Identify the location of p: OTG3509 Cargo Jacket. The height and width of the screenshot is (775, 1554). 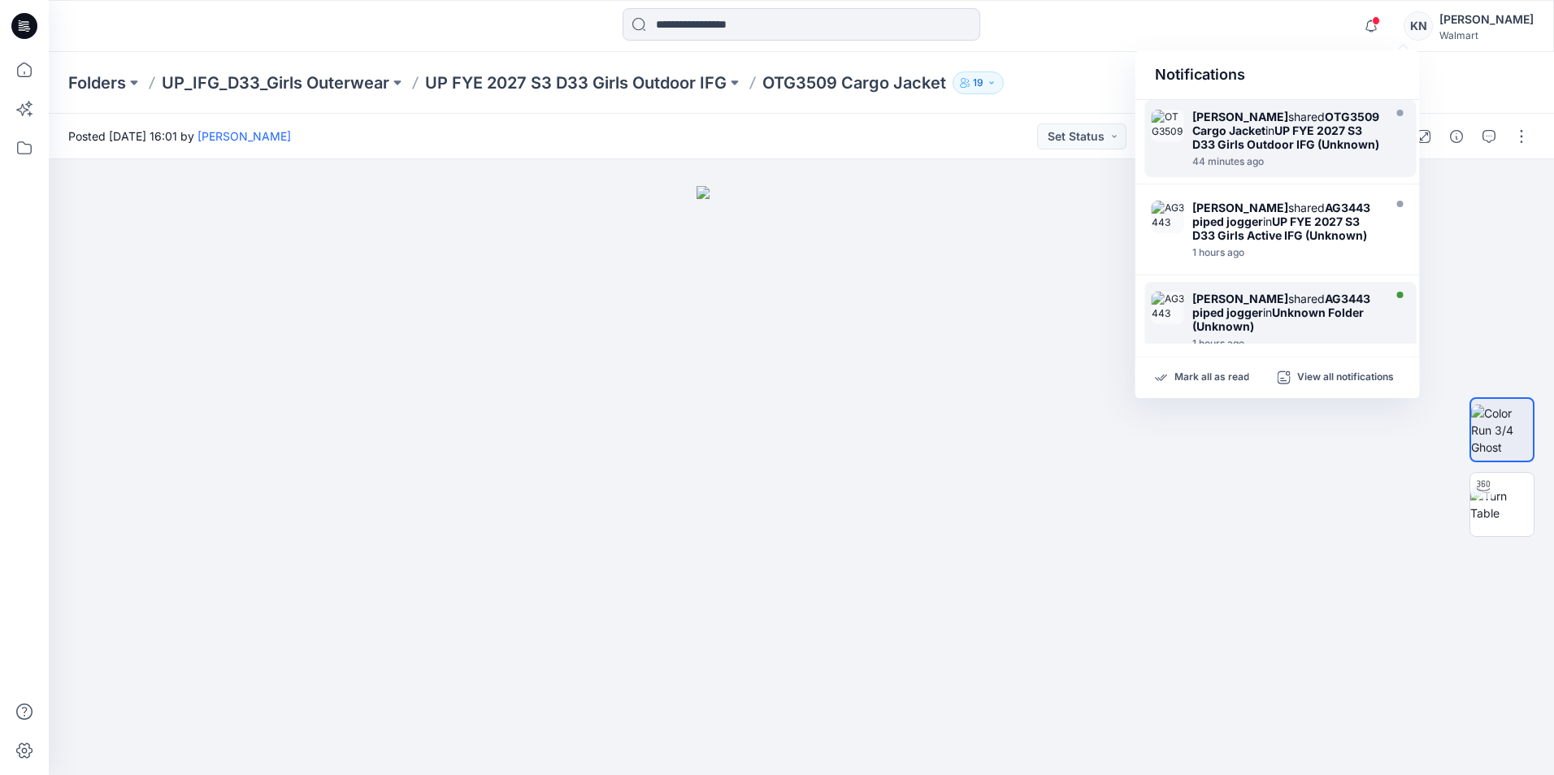
(854, 83).